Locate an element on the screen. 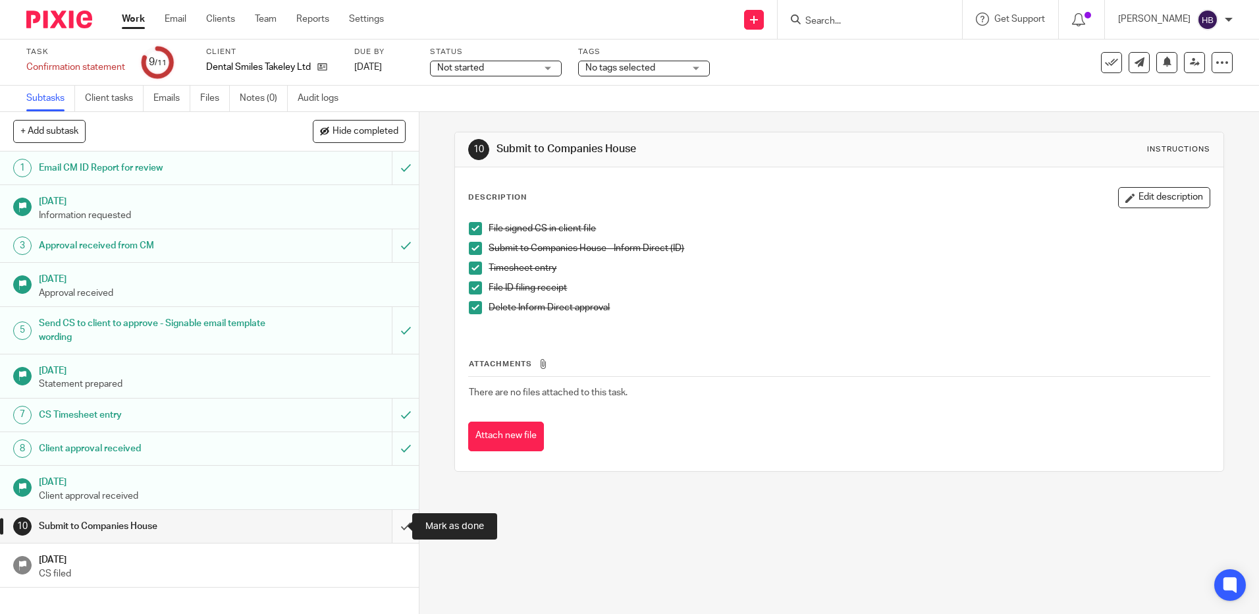 The width and height of the screenshot is (1259, 614). label: Tags is located at coordinates (644, 52).